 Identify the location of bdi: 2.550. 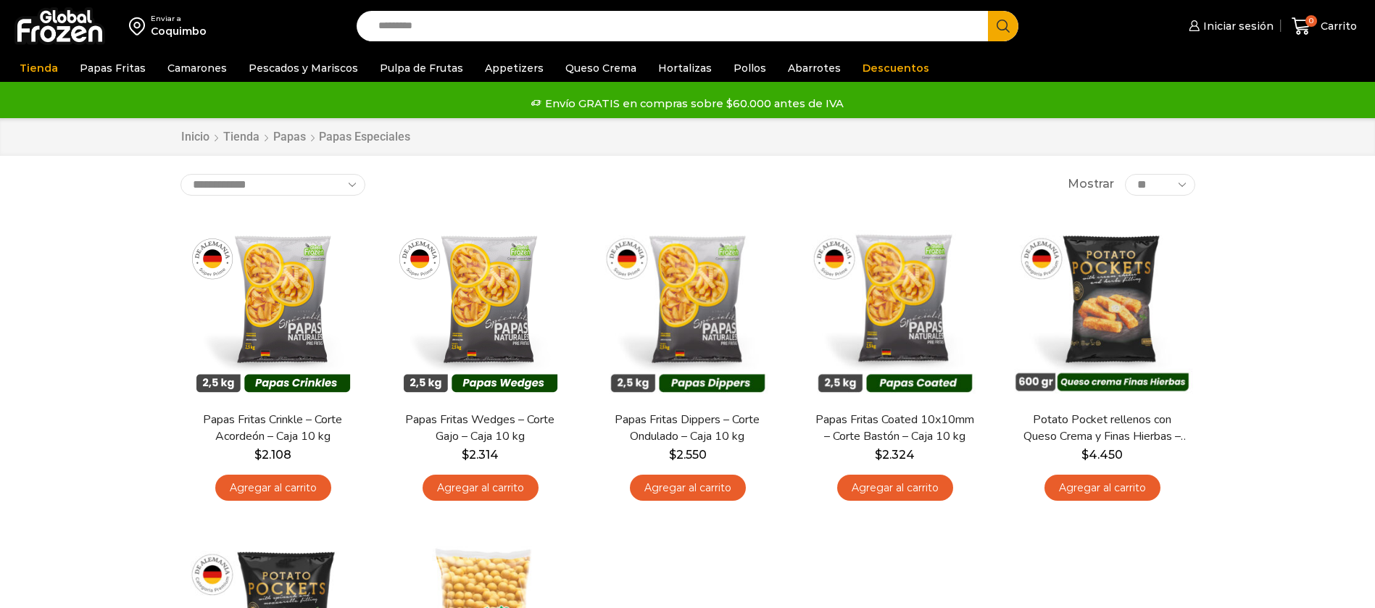
(688, 454).